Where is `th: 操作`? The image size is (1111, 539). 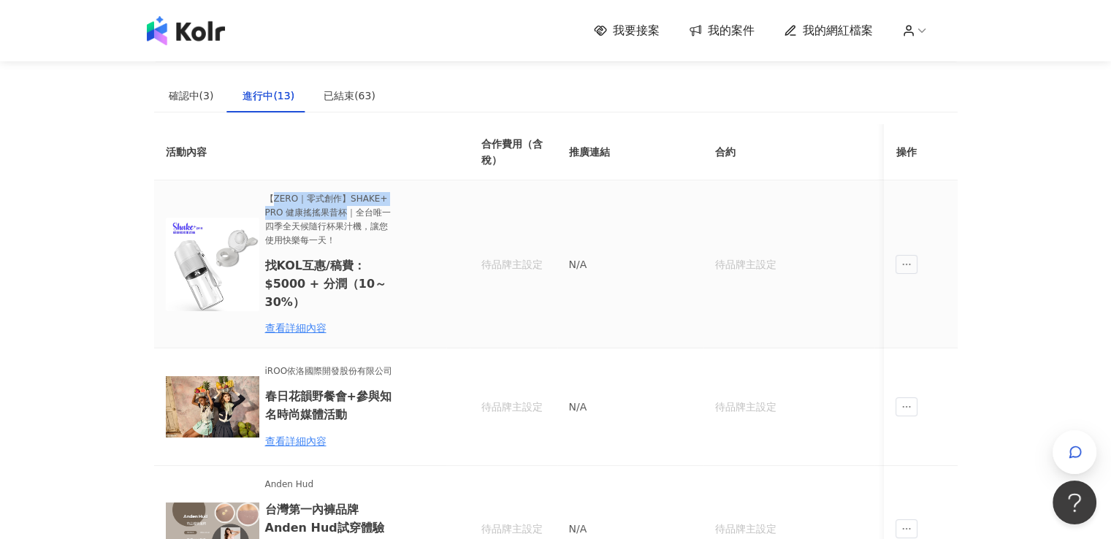
th: 操作 is located at coordinates (921, 152).